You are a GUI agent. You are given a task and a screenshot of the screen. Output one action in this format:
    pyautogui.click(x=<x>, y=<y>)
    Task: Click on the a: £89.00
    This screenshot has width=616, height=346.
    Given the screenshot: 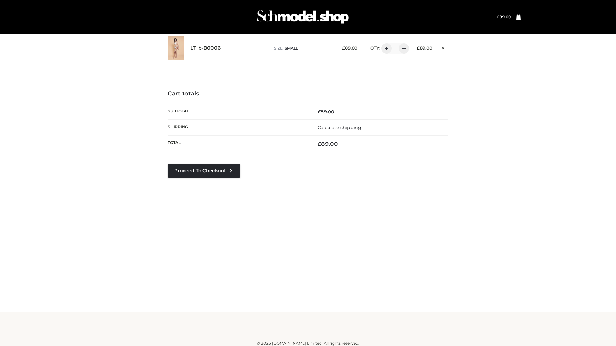 What is the action you would take?
    pyautogui.click(x=504, y=17)
    